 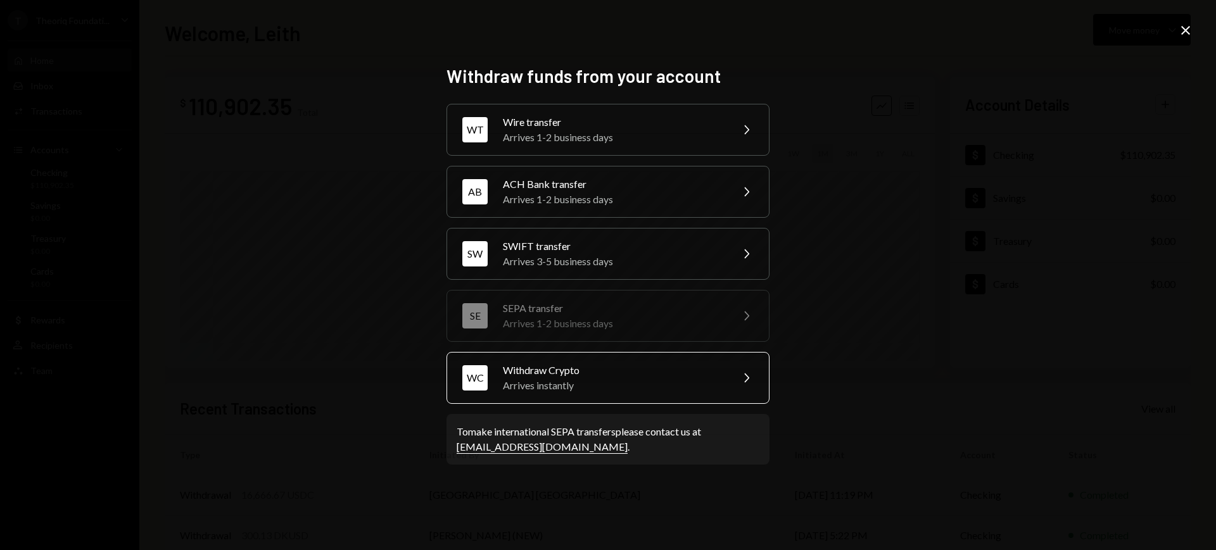 I want to click on div: To make international SEPA transfers please contact us at ., so click(x=608, y=440).